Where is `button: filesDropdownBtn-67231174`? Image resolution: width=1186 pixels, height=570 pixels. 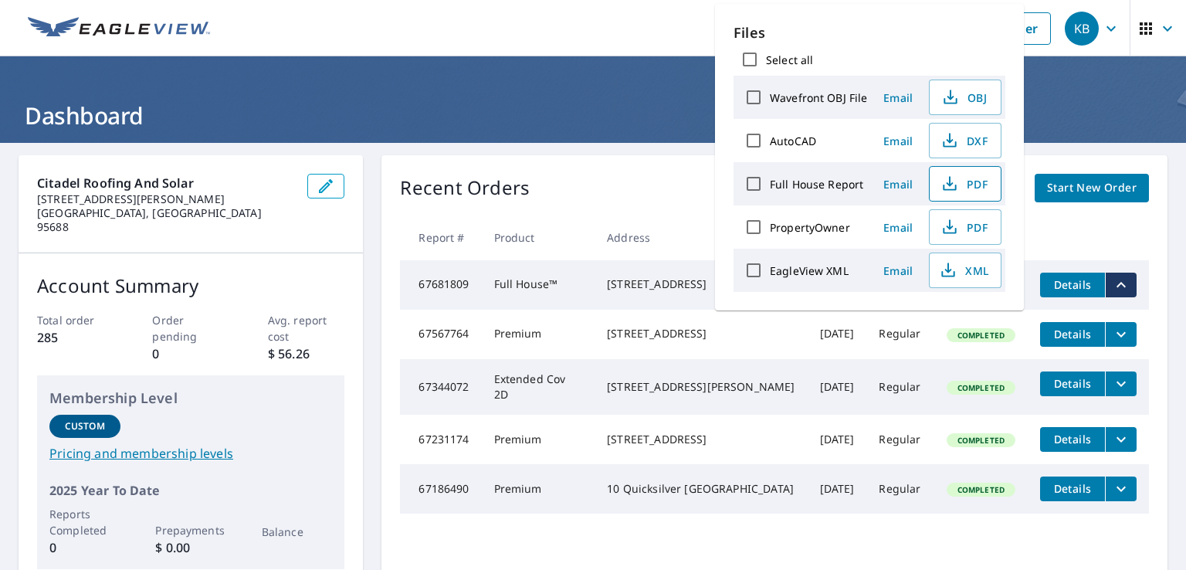
button: filesDropdownBtn-67231174 is located at coordinates (1121, 439).